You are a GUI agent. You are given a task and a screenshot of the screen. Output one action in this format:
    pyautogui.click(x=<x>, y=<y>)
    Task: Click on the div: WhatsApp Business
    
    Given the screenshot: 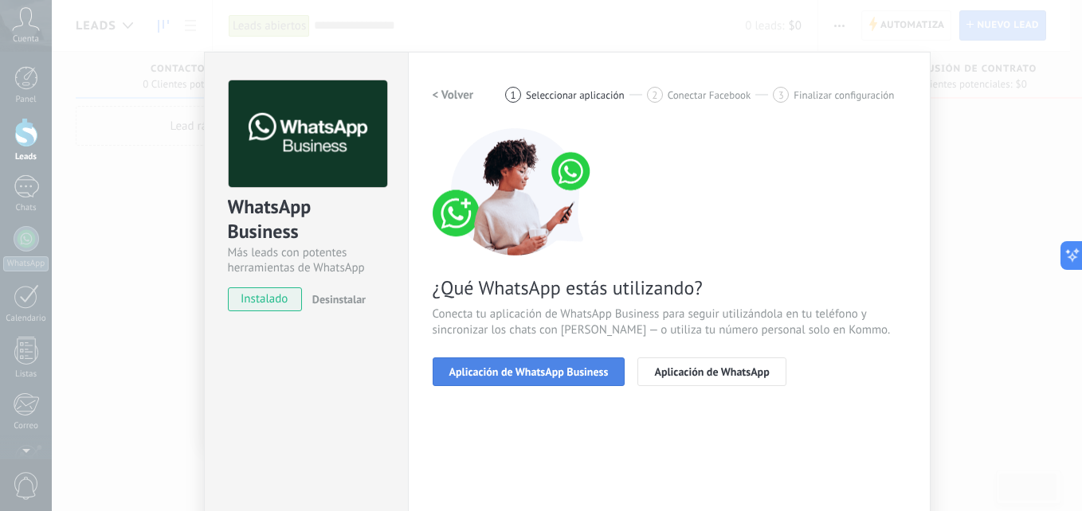 What is the action you would take?
    pyautogui.click(x=306, y=220)
    